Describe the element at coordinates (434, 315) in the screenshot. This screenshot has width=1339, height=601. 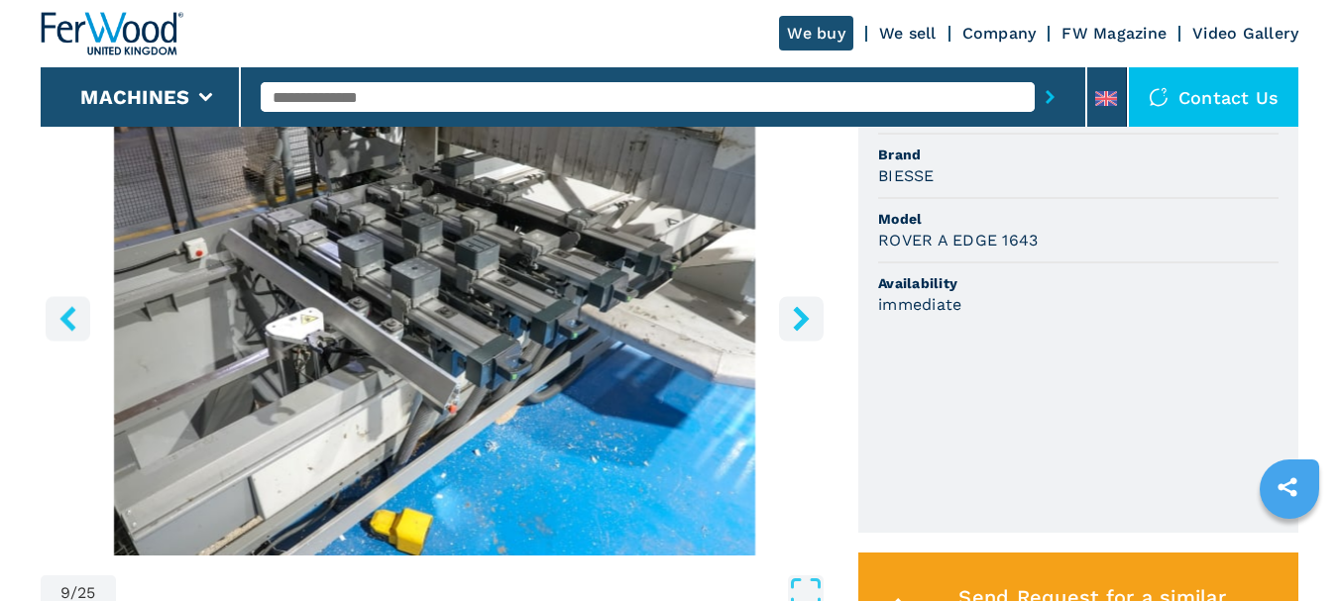
I see `img: CNC Machine Centres For Routing, Drilling And Edgebanding. BIESSE ROVER A EDGE 1643` at that location.